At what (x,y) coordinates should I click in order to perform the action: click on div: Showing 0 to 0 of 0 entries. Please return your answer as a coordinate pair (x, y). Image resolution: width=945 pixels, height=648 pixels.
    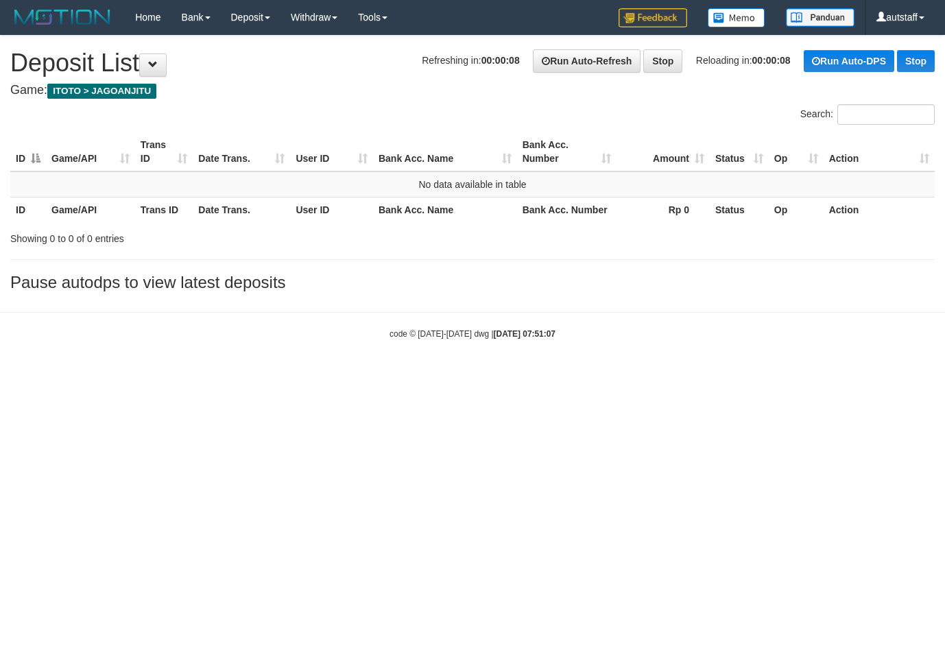
    Looking at the image, I should click on (197, 236).